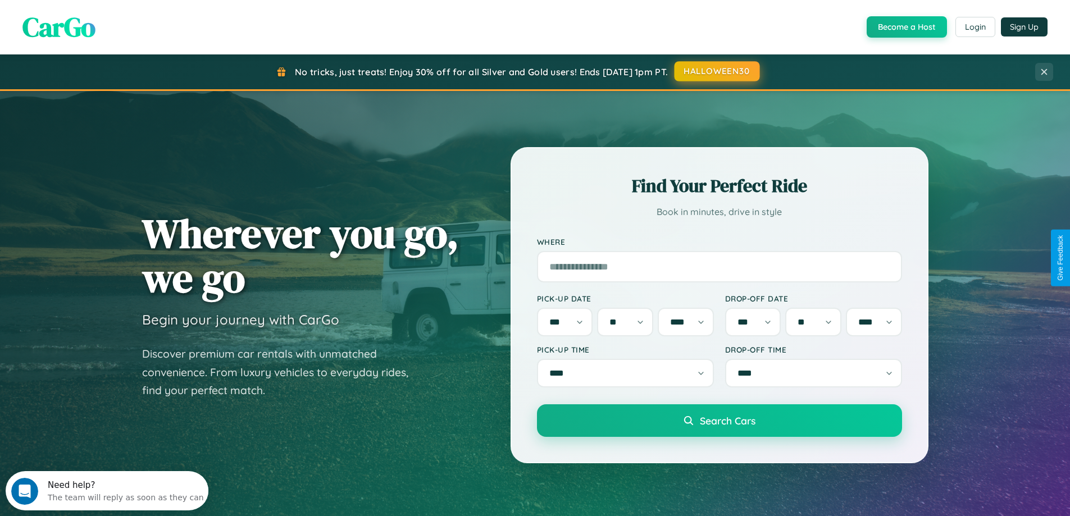 The width and height of the screenshot is (1070, 516). Describe the element at coordinates (625, 298) in the screenshot. I see `label: Pick-up Date` at that location.